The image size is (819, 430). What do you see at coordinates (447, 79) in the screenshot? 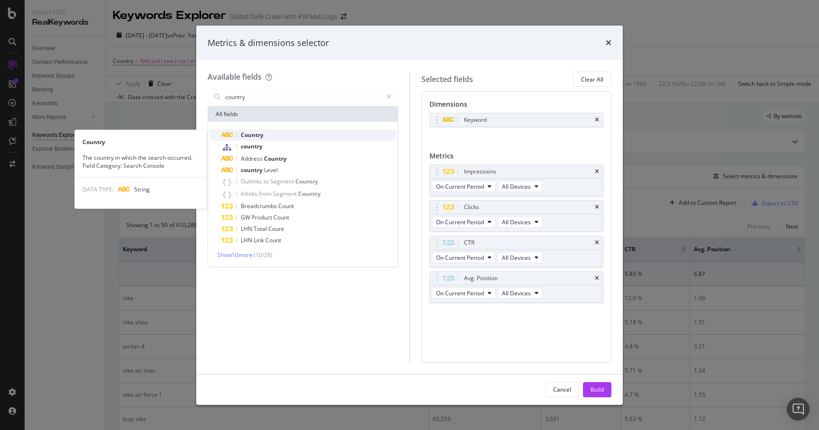
I see `div: Selected fields` at bounding box center [447, 79].